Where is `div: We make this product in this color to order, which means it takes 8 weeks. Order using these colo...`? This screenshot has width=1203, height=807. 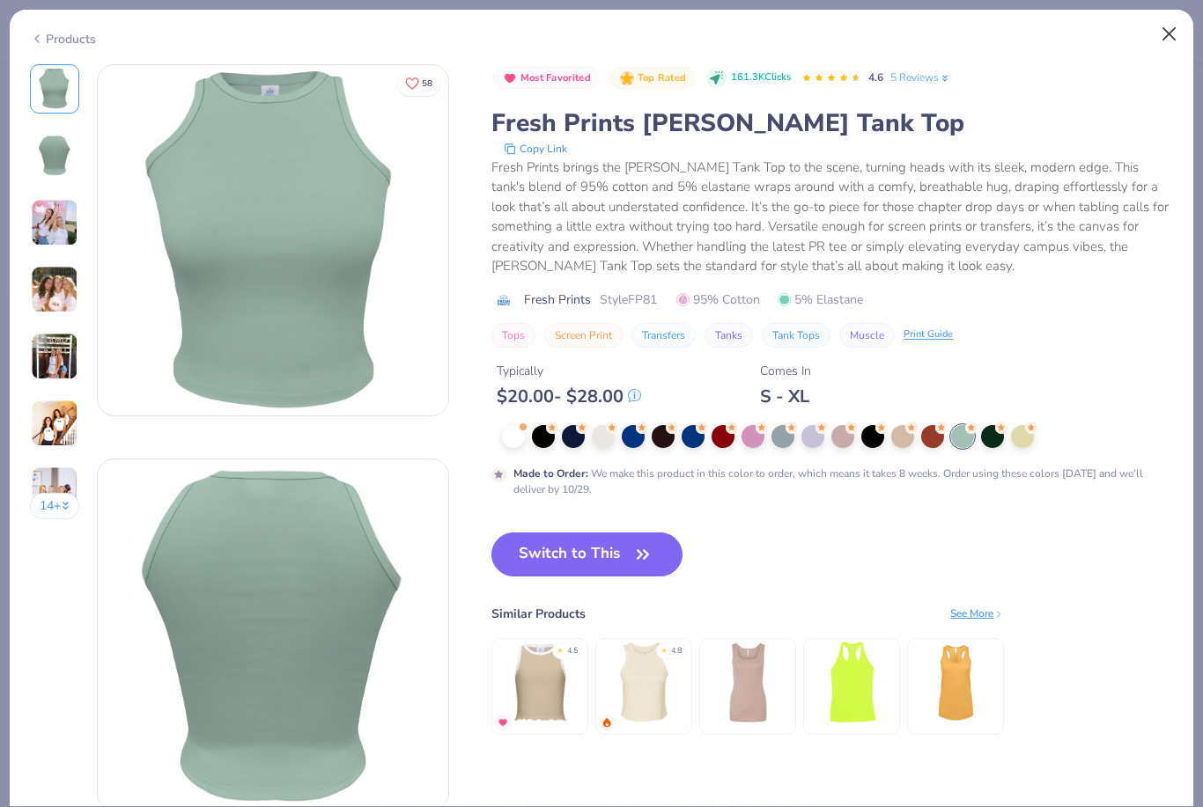
div: We make this product in this color to order, which means it takes 8 weeks. Order using these colo... is located at coordinates (842, 482).